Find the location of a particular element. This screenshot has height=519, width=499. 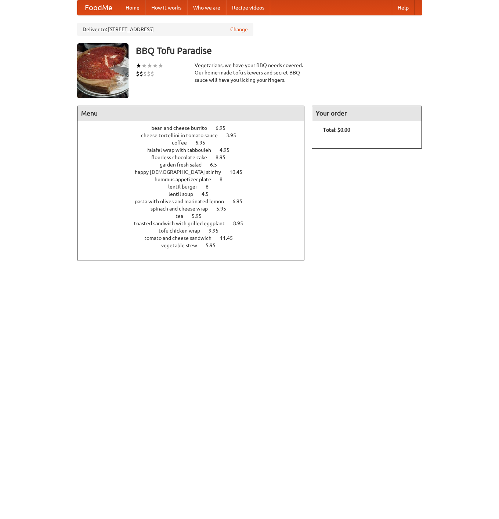

a: Home is located at coordinates (133, 8).